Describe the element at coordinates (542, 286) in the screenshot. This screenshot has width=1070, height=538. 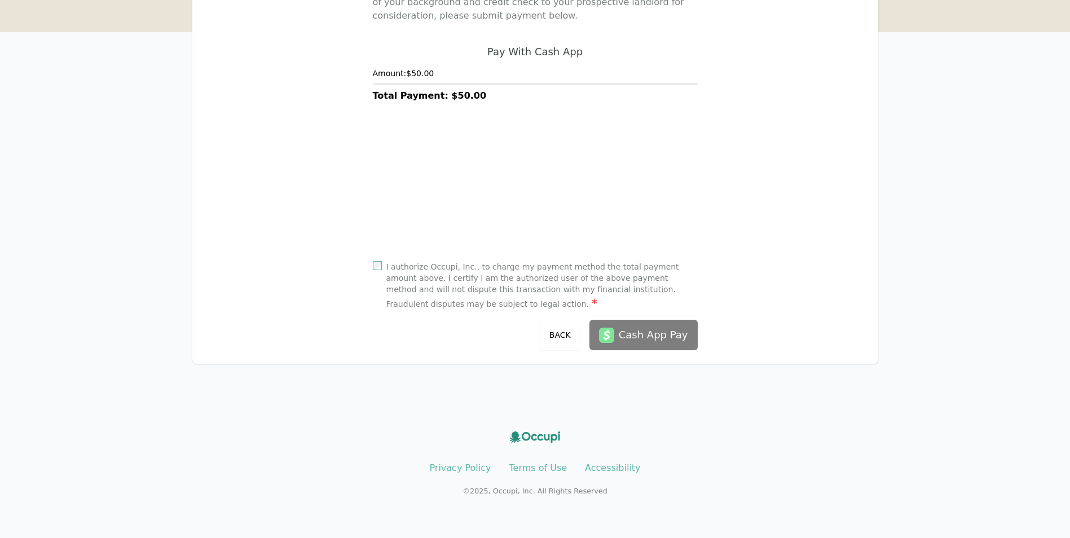
I see `label: I authorize Occupi, Inc., to charge my payment method the total payment amount above. I certify I...` at that location.